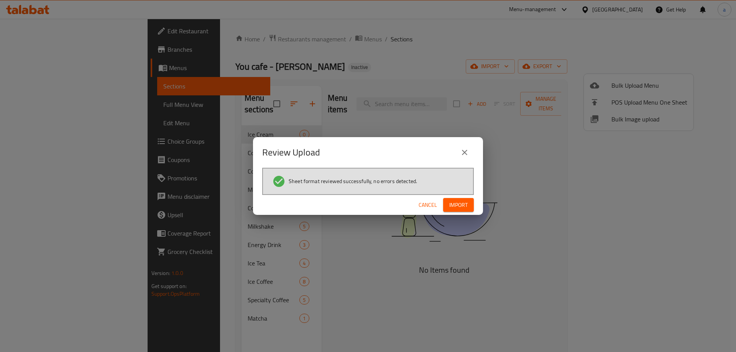 This screenshot has height=352, width=736. Describe the element at coordinates (428, 205) in the screenshot. I see `span: Cancel` at that location.